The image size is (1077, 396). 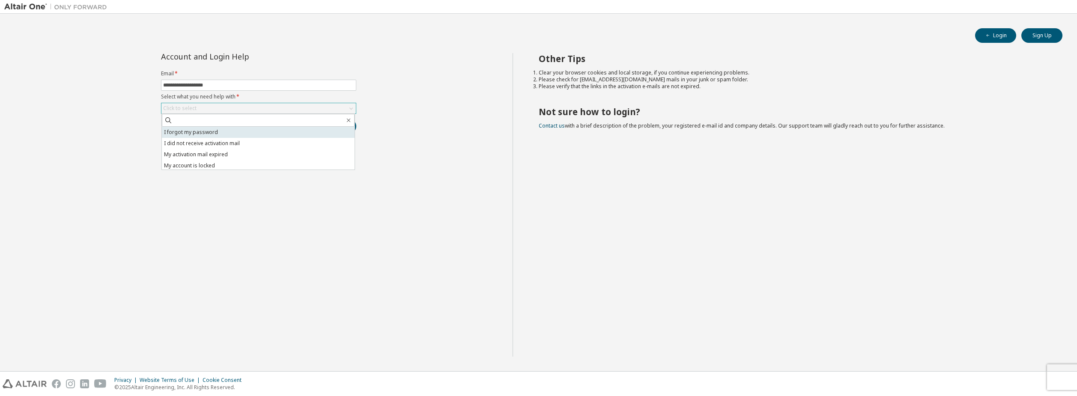 What do you see at coordinates (793, 73) in the screenshot?
I see `li: Clear your browser cookies and local storage, if you continue experiencing problems.` at bounding box center [793, 73].